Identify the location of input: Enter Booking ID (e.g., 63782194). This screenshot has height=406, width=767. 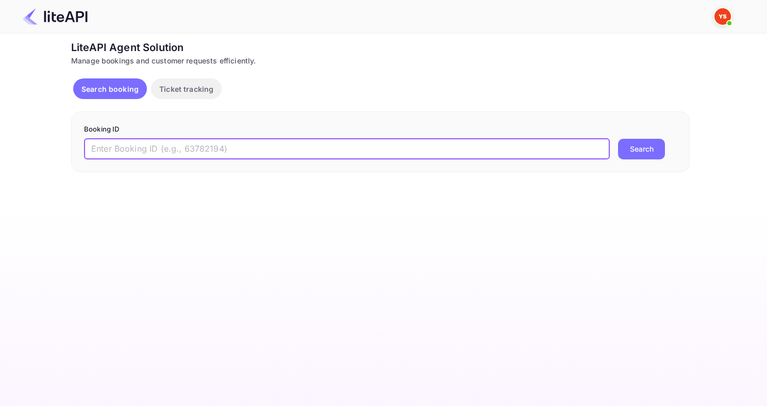
(347, 149).